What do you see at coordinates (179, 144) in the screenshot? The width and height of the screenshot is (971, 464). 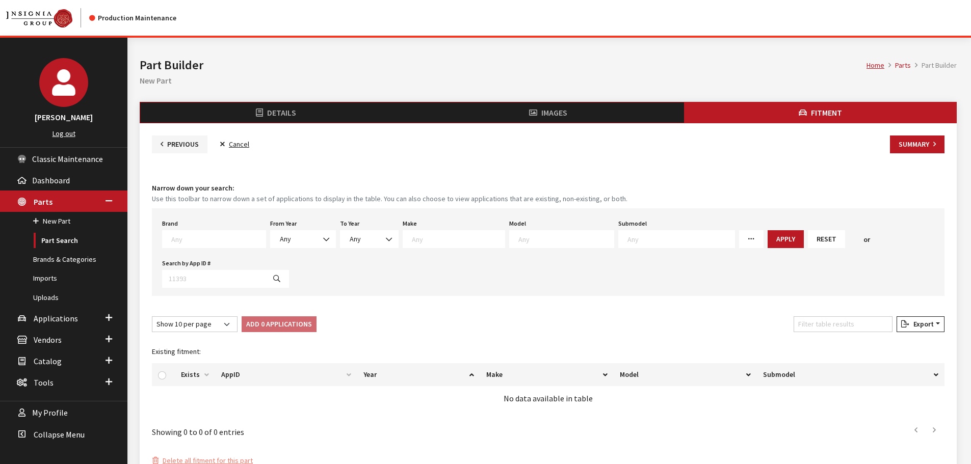 I see `button: Previous` at bounding box center [179, 144].